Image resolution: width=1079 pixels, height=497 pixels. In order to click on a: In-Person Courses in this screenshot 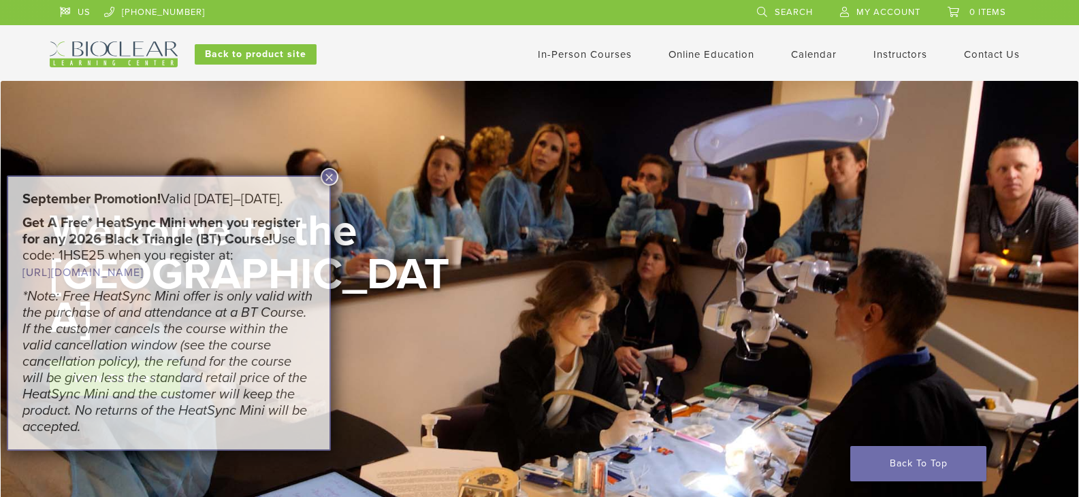, I will do `click(585, 54)`.